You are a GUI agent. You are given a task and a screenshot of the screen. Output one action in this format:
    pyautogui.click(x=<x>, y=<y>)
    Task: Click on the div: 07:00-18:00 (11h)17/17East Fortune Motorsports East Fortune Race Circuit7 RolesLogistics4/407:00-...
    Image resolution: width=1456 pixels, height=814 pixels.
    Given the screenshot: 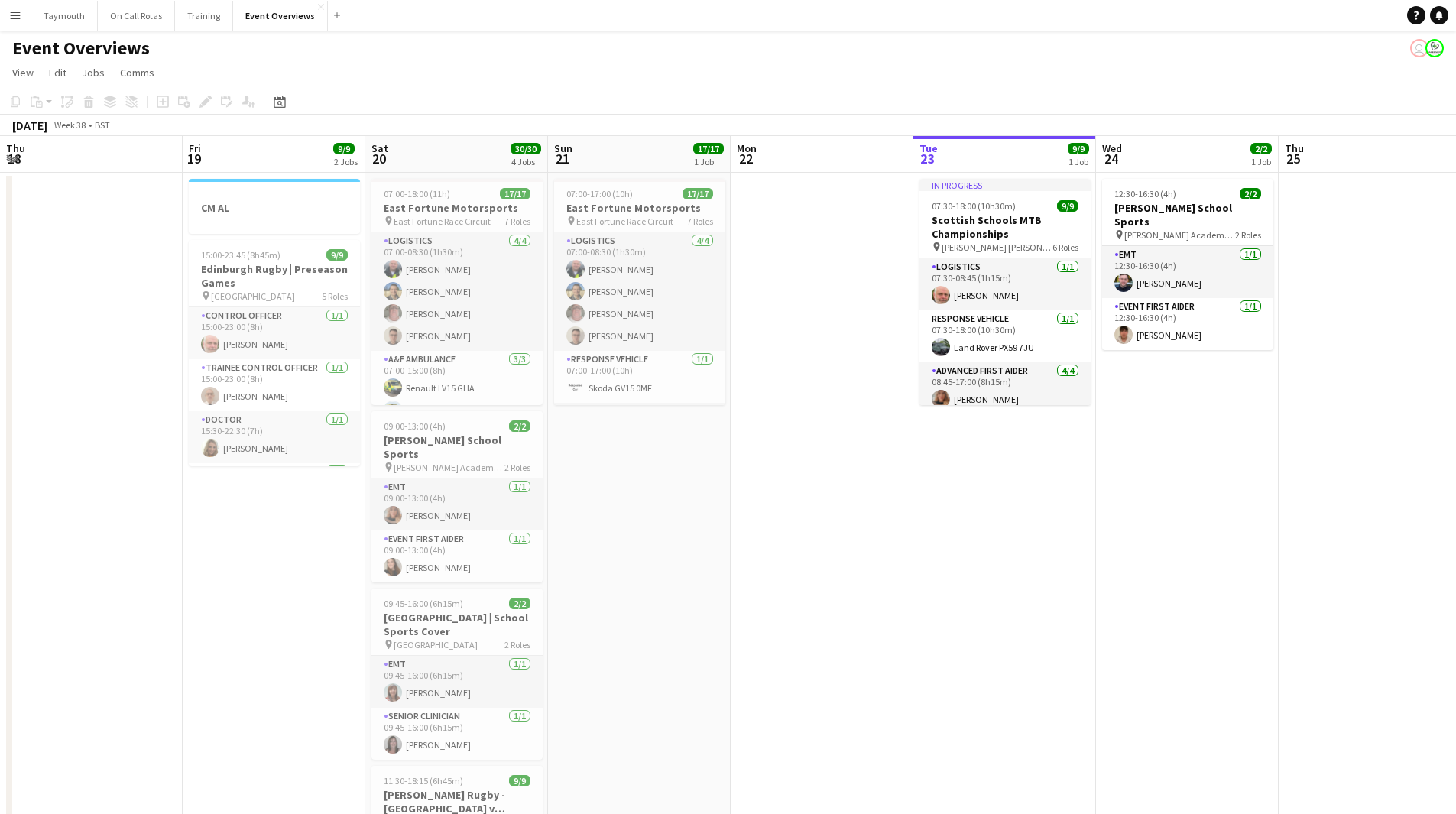 What is the action you would take?
    pyautogui.click(x=457, y=292)
    